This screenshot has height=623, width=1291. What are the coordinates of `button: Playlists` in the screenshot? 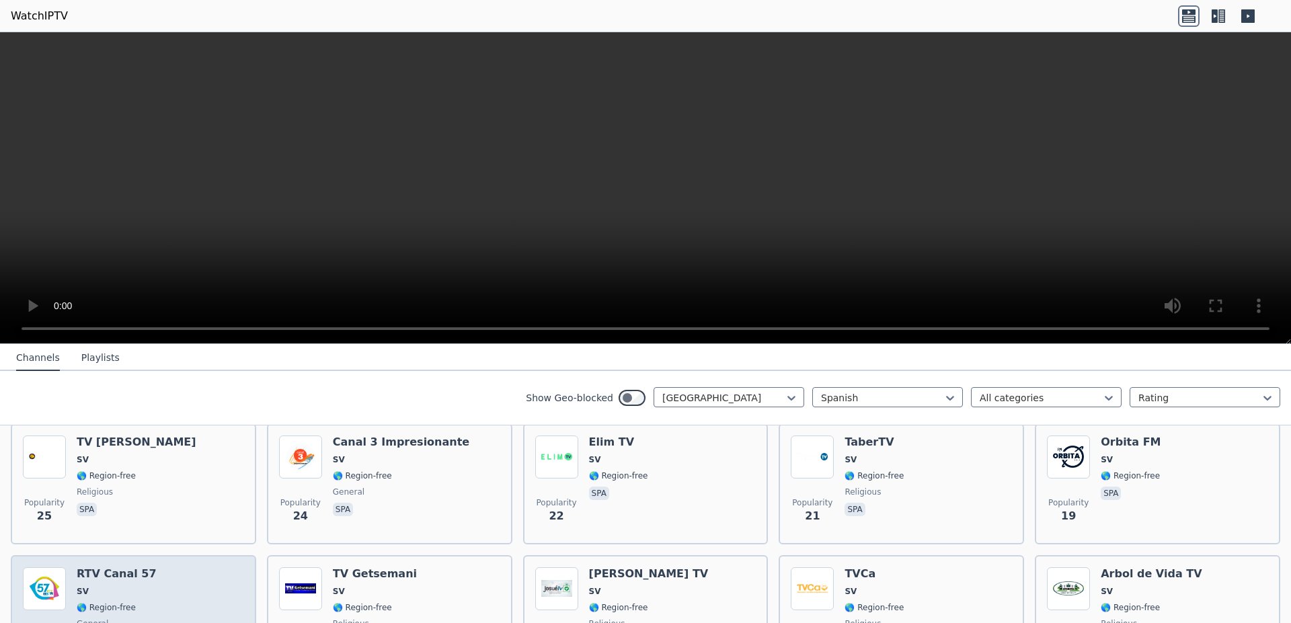 It's located at (100, 358).